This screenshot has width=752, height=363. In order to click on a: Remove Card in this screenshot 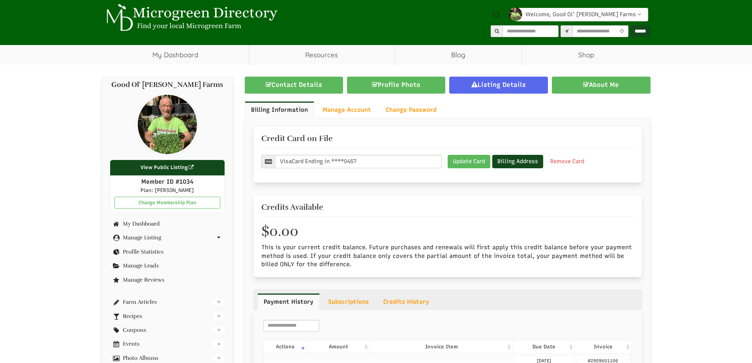, I will do `click(567, 162)`.